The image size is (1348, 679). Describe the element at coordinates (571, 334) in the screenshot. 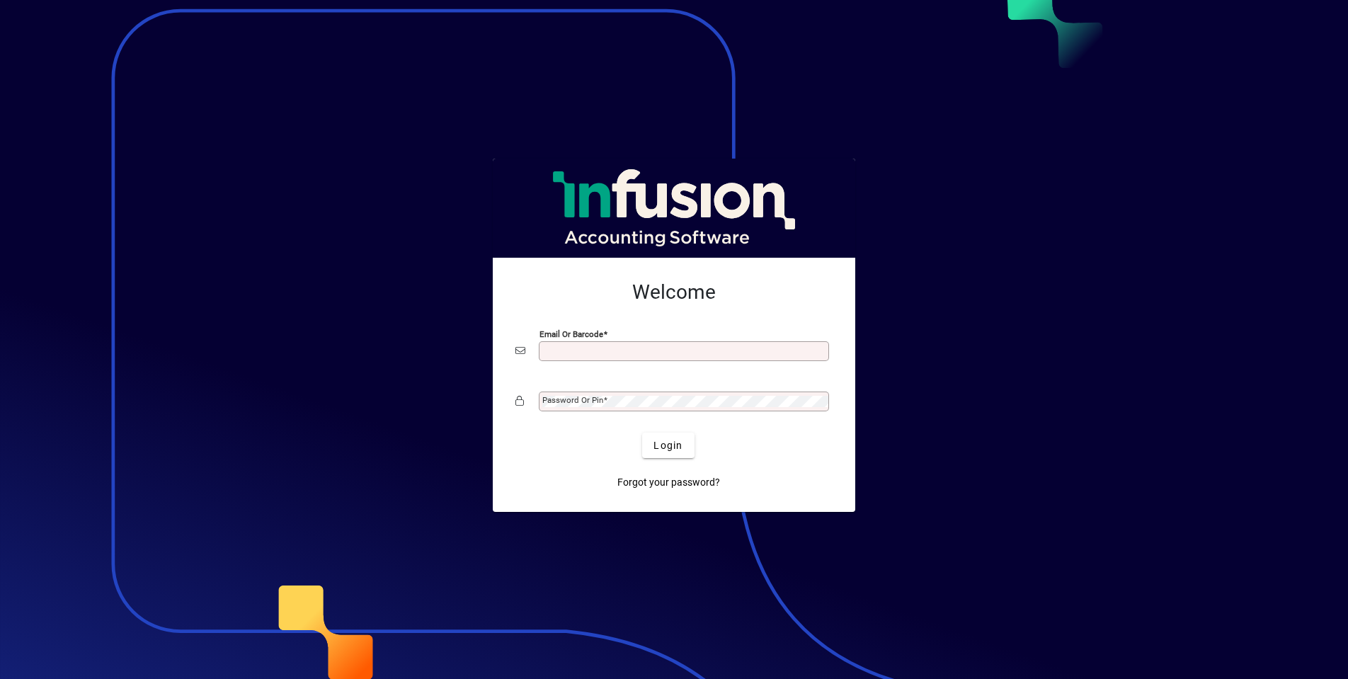

I see `mat-label: Email or Barcode` at that location.